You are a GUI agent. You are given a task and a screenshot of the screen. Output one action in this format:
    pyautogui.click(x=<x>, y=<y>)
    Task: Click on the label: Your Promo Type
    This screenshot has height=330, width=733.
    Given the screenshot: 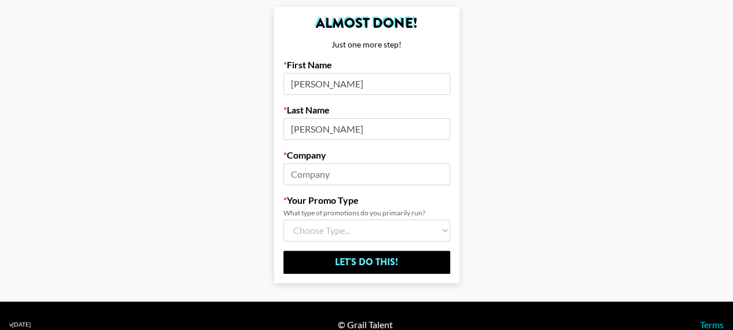 What is the action you would take?
    pyautogui.click(x=367, y=201)
    